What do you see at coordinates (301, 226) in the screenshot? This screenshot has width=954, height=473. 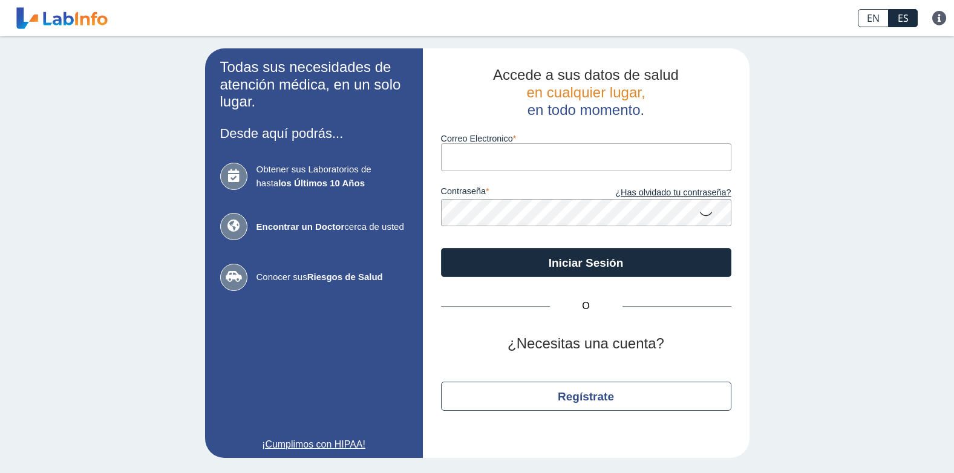 I see `b: Encontrar un Doctor` at bounding box center [301, 226].